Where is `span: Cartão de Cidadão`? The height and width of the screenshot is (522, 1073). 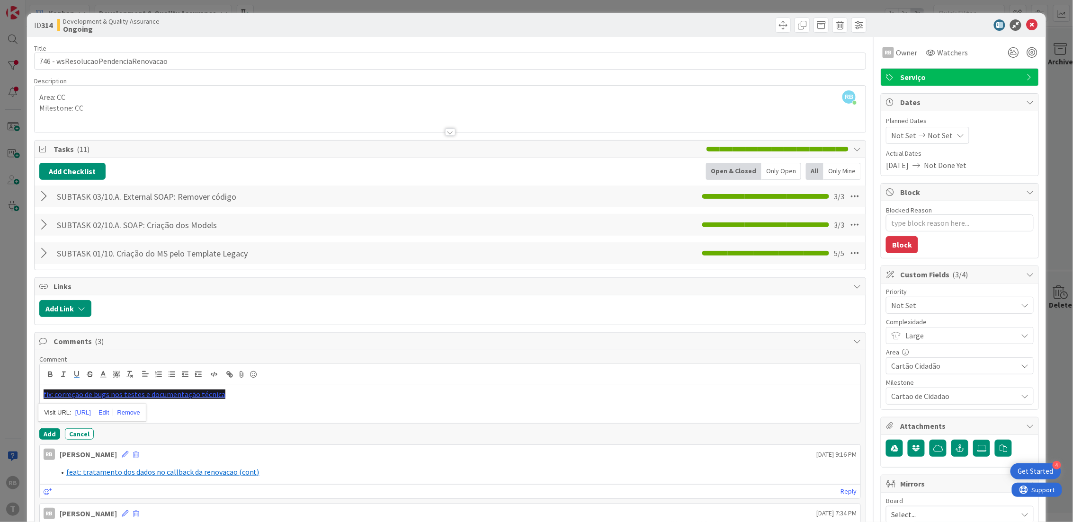
span: Cartão de Cidadão is located at coordinates (952, 396).